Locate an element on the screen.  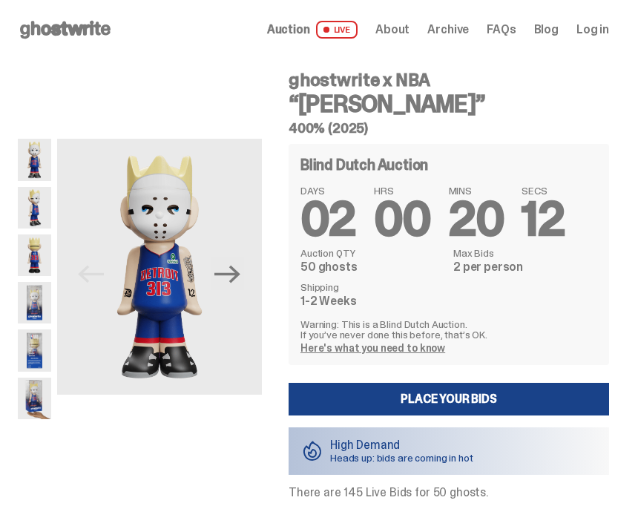
dt: Max Bids is located at coordinates (525, 253).